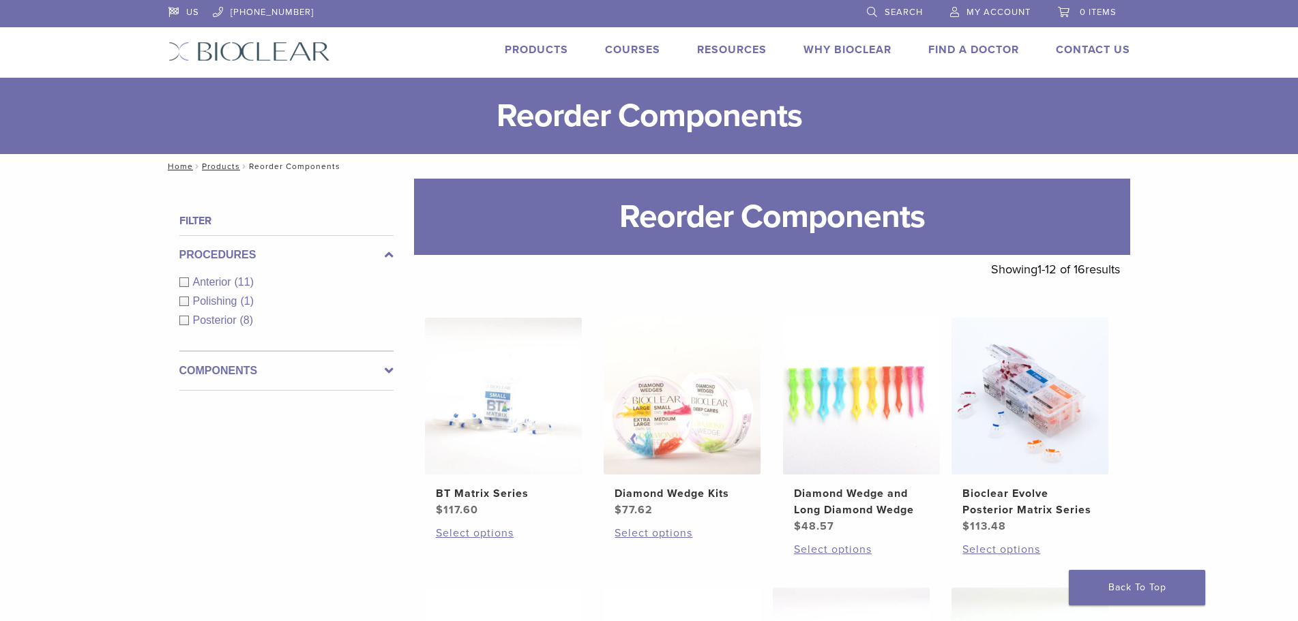  Describe the element at coordinates (244, 282) in the screenshot. I see `span: (11)` at that location.